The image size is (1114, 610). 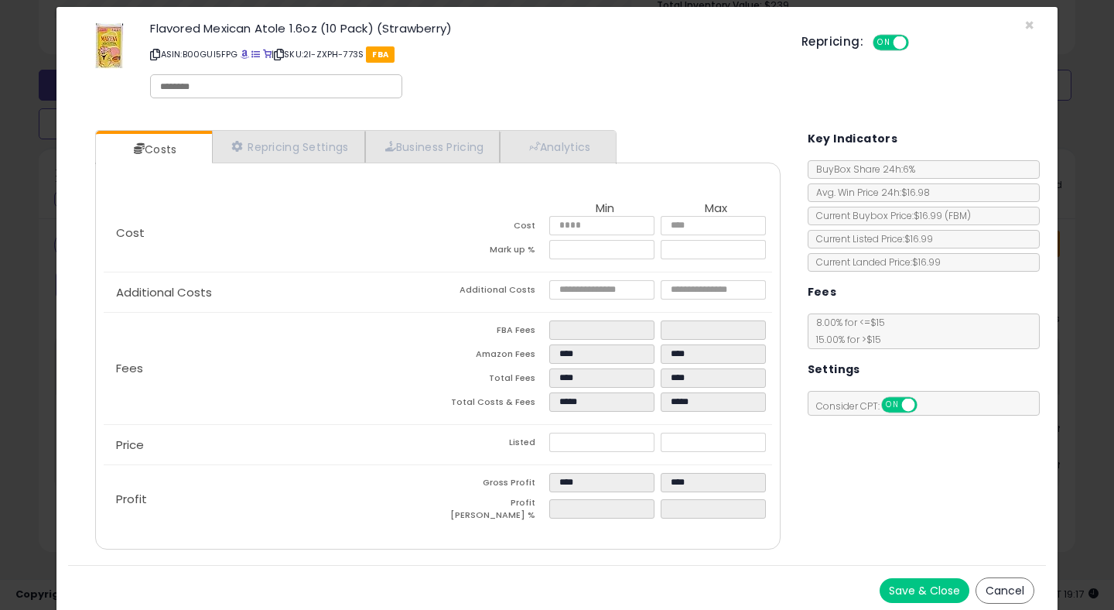 I want to click on p: ASIN: B00GUI5FPG | SKU: 2I-ZXPH-773S, so click(x=464, y=54).